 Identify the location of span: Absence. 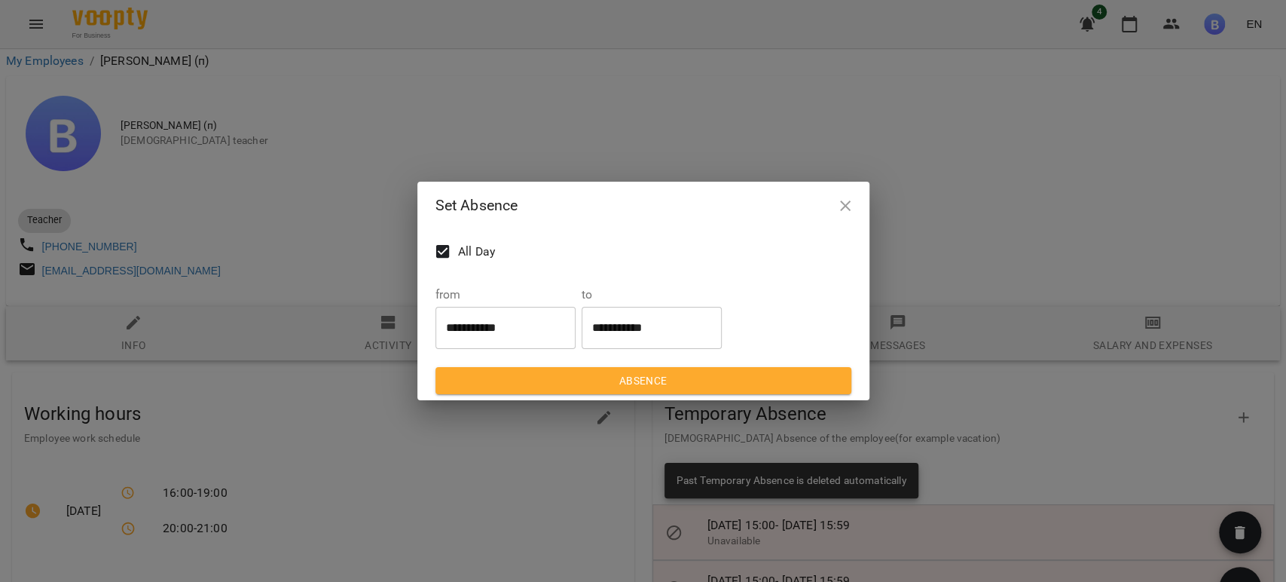
(644, 381).